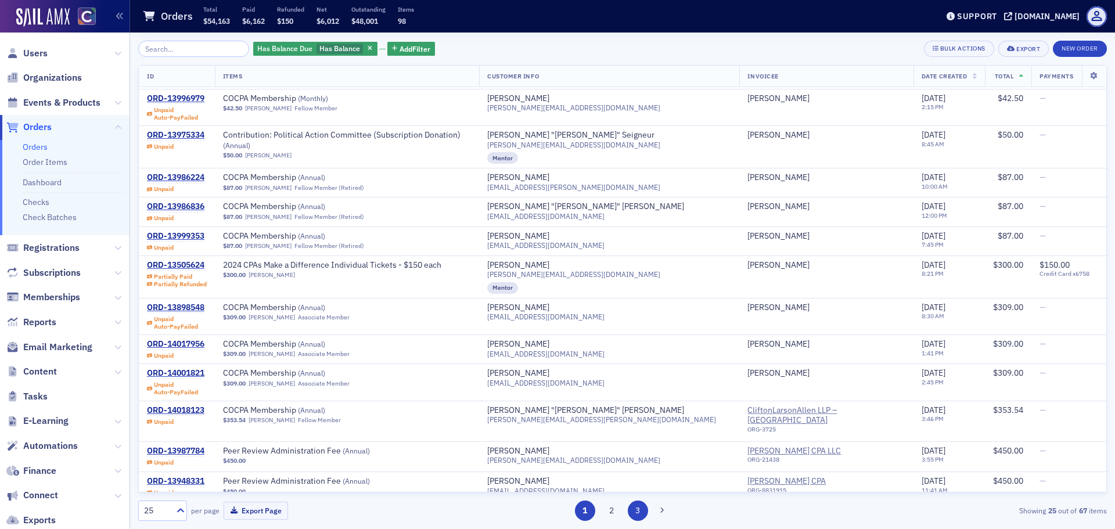 Image resolution: width=1115 pixels, height=529 pixels. Describe the element at coordinates (39, 322) in the screenshot. I see `span: Reports` at that location.